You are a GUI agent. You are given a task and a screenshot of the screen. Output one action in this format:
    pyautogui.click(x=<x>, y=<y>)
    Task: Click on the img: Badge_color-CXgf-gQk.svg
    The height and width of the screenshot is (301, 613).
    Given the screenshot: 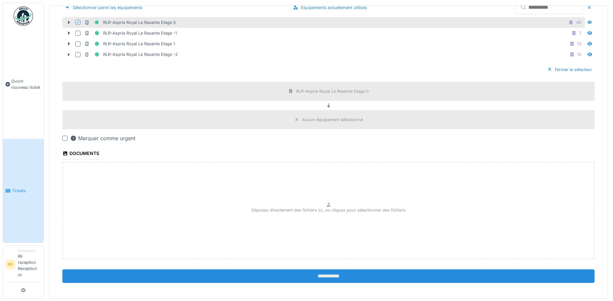 What is the action you would take?
    pyautogui.click(x=23, y=16)
    